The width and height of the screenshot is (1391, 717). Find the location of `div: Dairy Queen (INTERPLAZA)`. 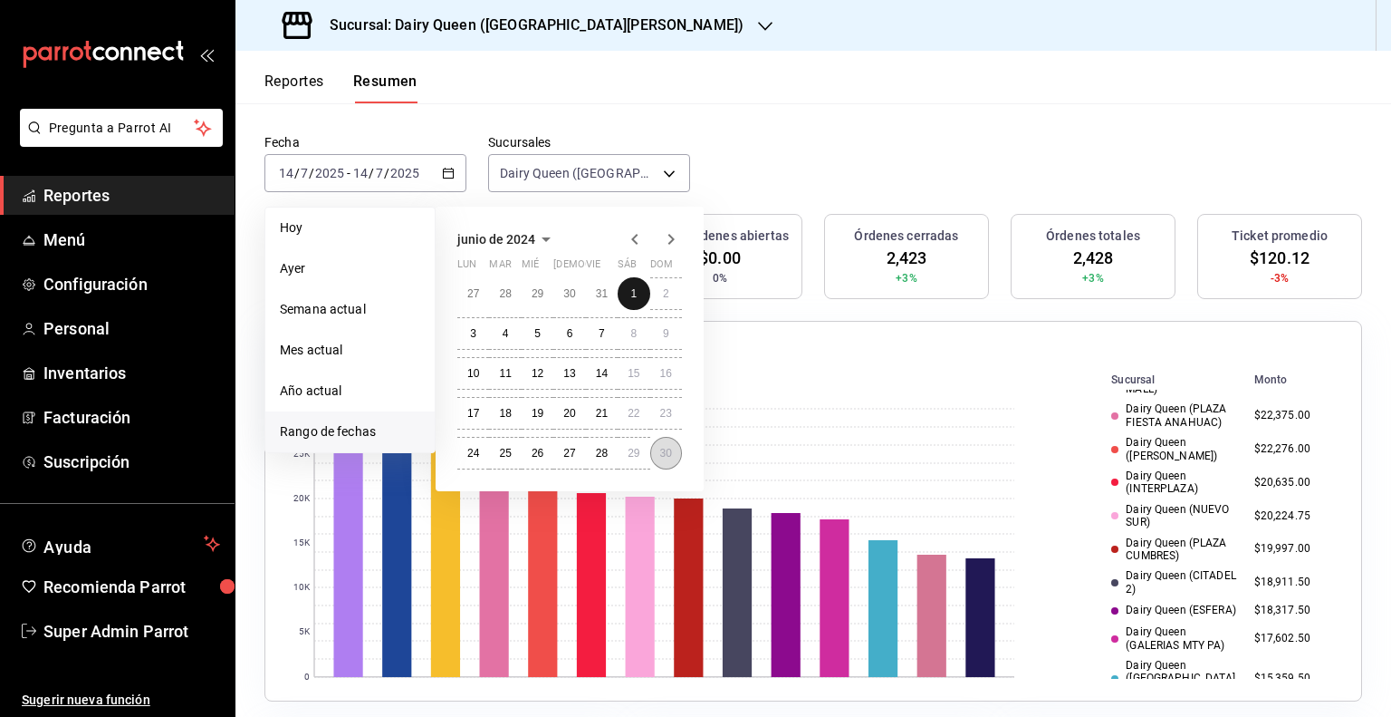

div: Dairy Queen (INTERPLAZA) is located at coordinates (1175, 482).